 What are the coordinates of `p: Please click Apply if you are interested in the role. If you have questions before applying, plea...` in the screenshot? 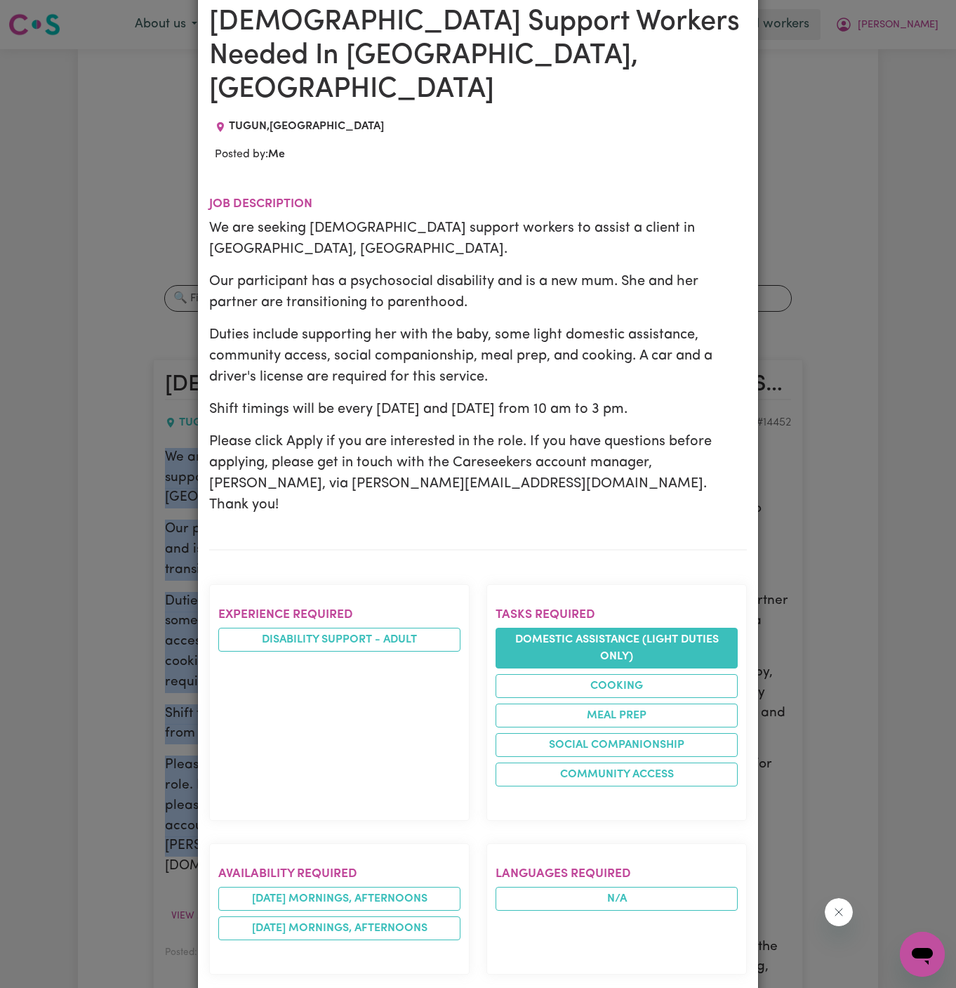 It's located at (478, 473).